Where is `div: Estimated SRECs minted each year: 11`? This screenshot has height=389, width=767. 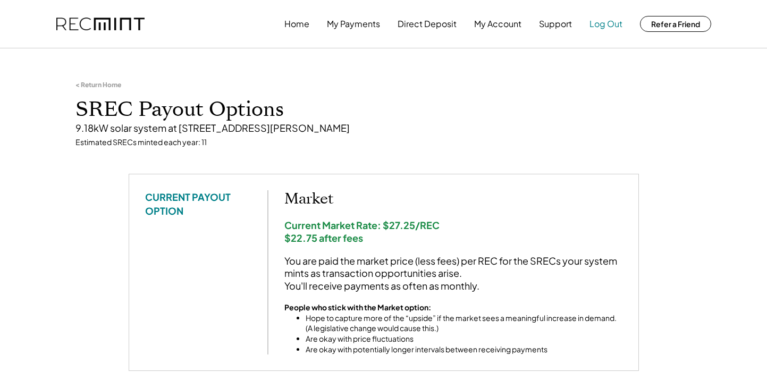 div: Estimated SRECs minted each year: 11 is located at coordinates (384, 142).